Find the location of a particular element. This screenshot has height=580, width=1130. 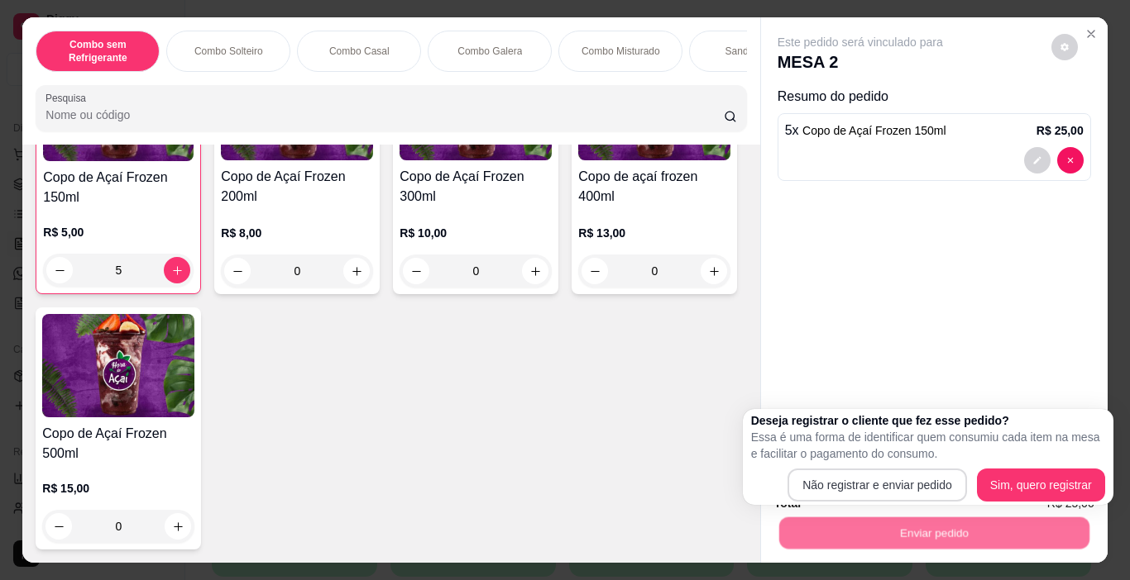

p: Combo Misturado is located at coordinates (620, 51).